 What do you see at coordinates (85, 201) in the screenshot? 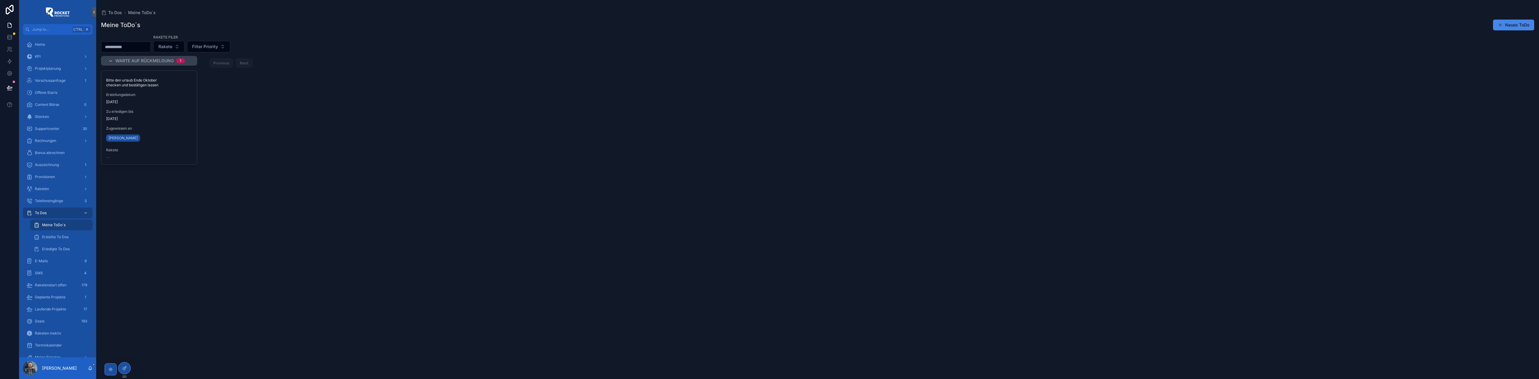
I see `div: 3` at bounding box center [85, 201].